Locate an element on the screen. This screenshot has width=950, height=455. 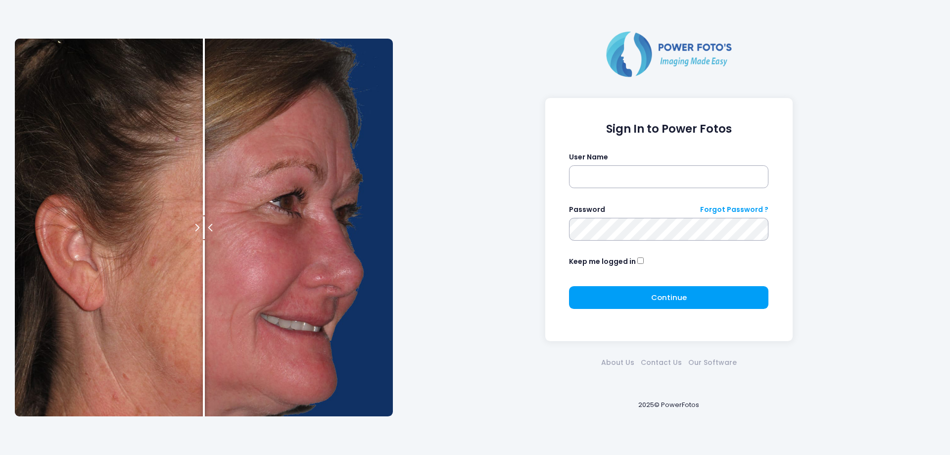
img: Logo is located at coordinates (669, 54).